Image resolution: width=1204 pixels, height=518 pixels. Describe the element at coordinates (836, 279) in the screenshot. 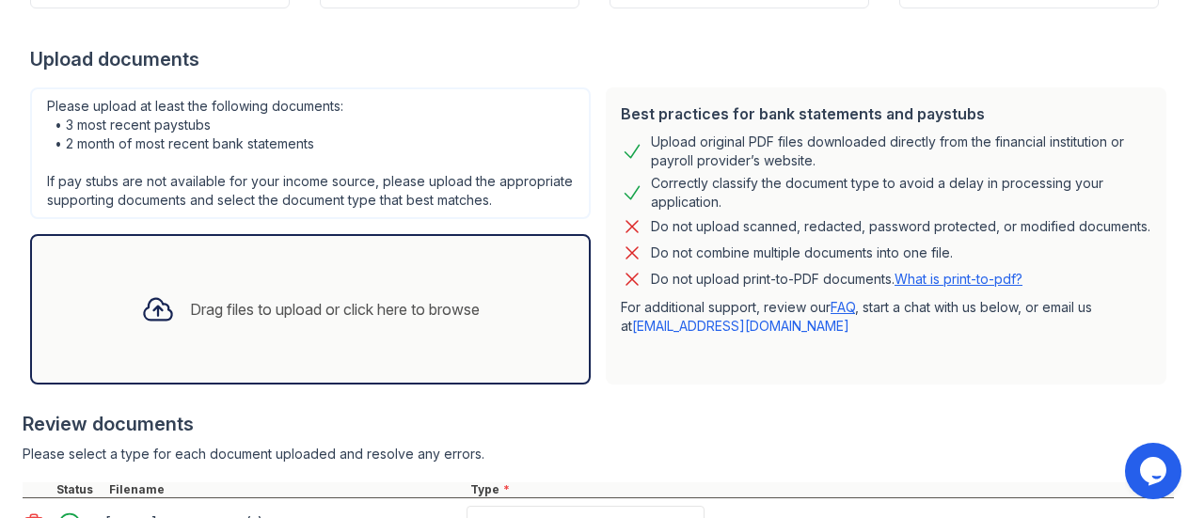

I see `p: Do not upload print-to-PDF documents.` at that location.